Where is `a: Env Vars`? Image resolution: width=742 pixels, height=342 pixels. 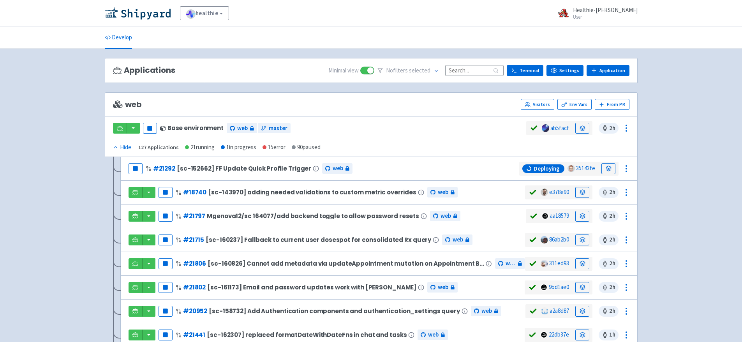 a: Env Vars is located at coordinates (574, 104).